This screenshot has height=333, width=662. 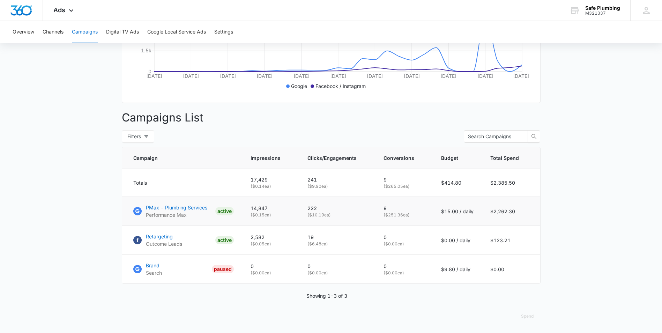 What do you see at coordinates (602, 8) in the screenshot?
I see `div: account name` at bounding box center [602, 8].